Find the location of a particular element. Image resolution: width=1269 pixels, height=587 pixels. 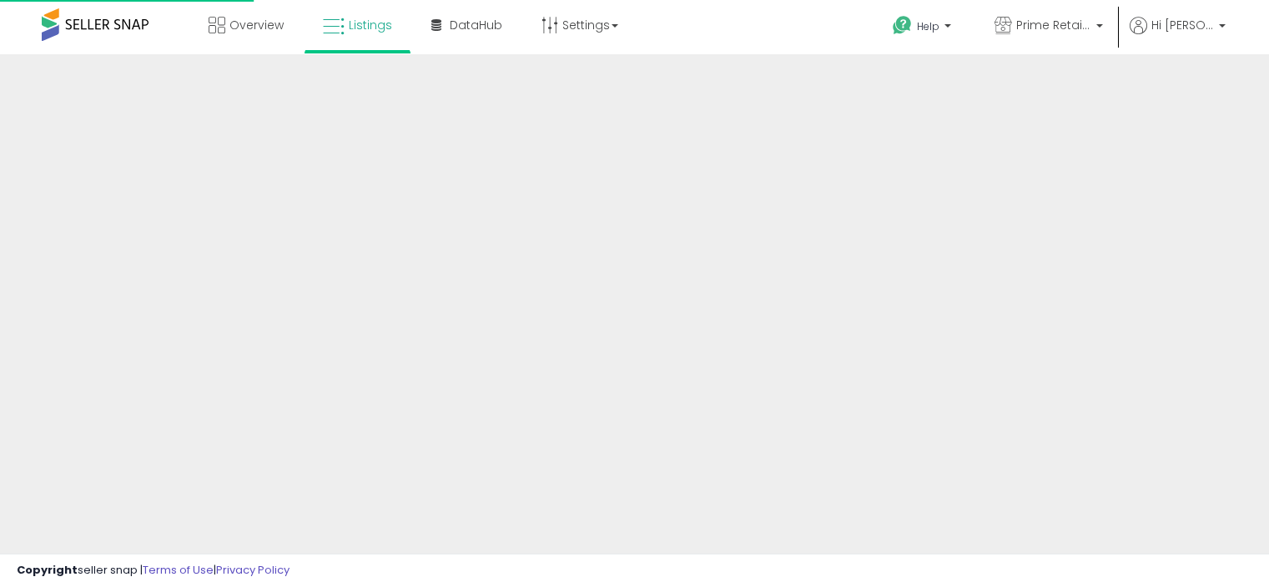

a: Help is located at coordinates (924, 28).